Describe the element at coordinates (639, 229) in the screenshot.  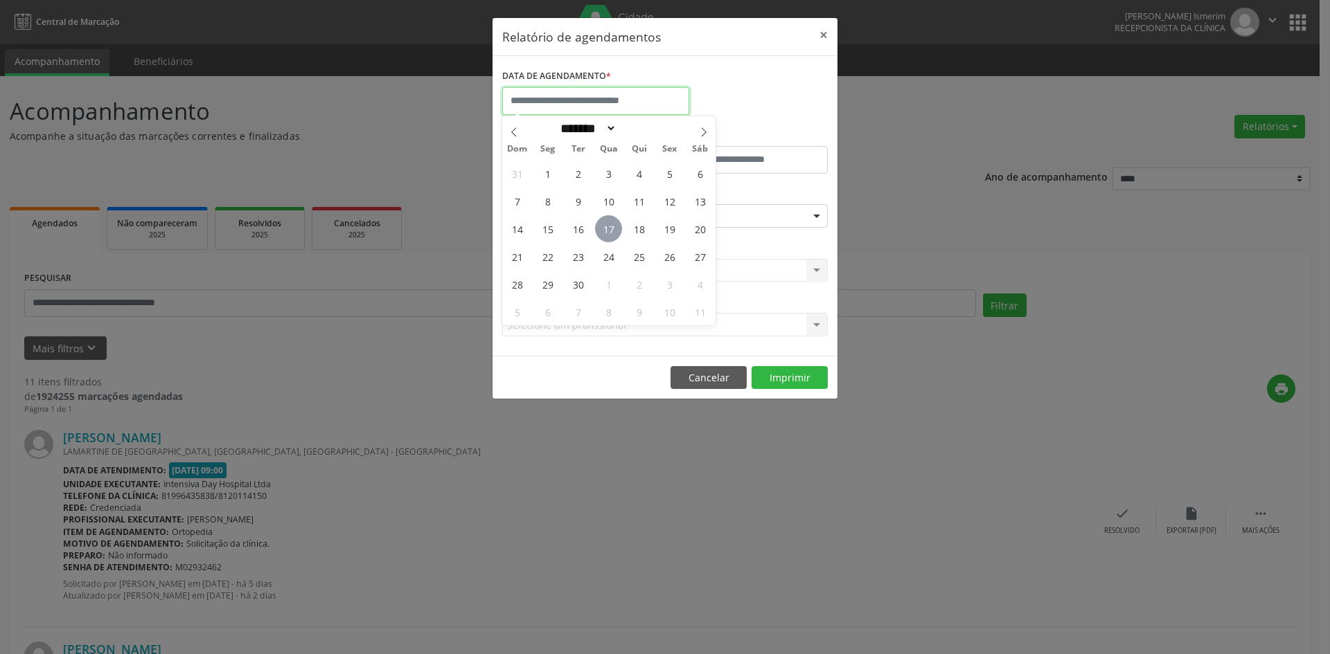
I see `span: Setembro 18, 2025` at that location.